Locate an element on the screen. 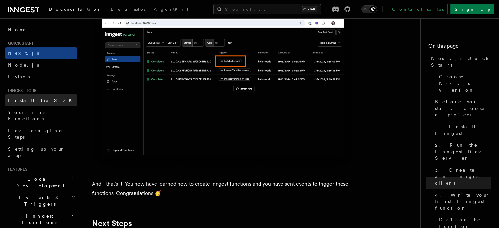 This screenshot has width=499, height=228. a: Documentation is located at coordinates (75, 10).